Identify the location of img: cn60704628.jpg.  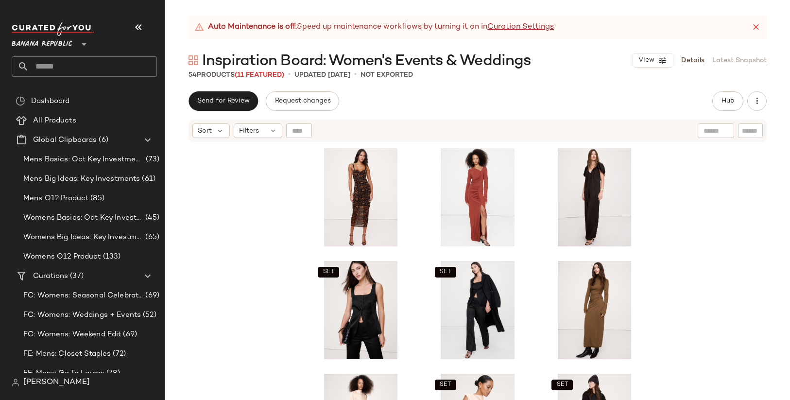
(594, 197).